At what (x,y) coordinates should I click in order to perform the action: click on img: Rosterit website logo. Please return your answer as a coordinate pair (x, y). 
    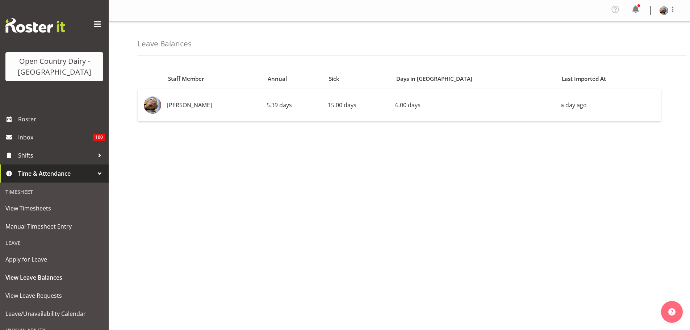
    Looking at the image, I should click on (35, 25).